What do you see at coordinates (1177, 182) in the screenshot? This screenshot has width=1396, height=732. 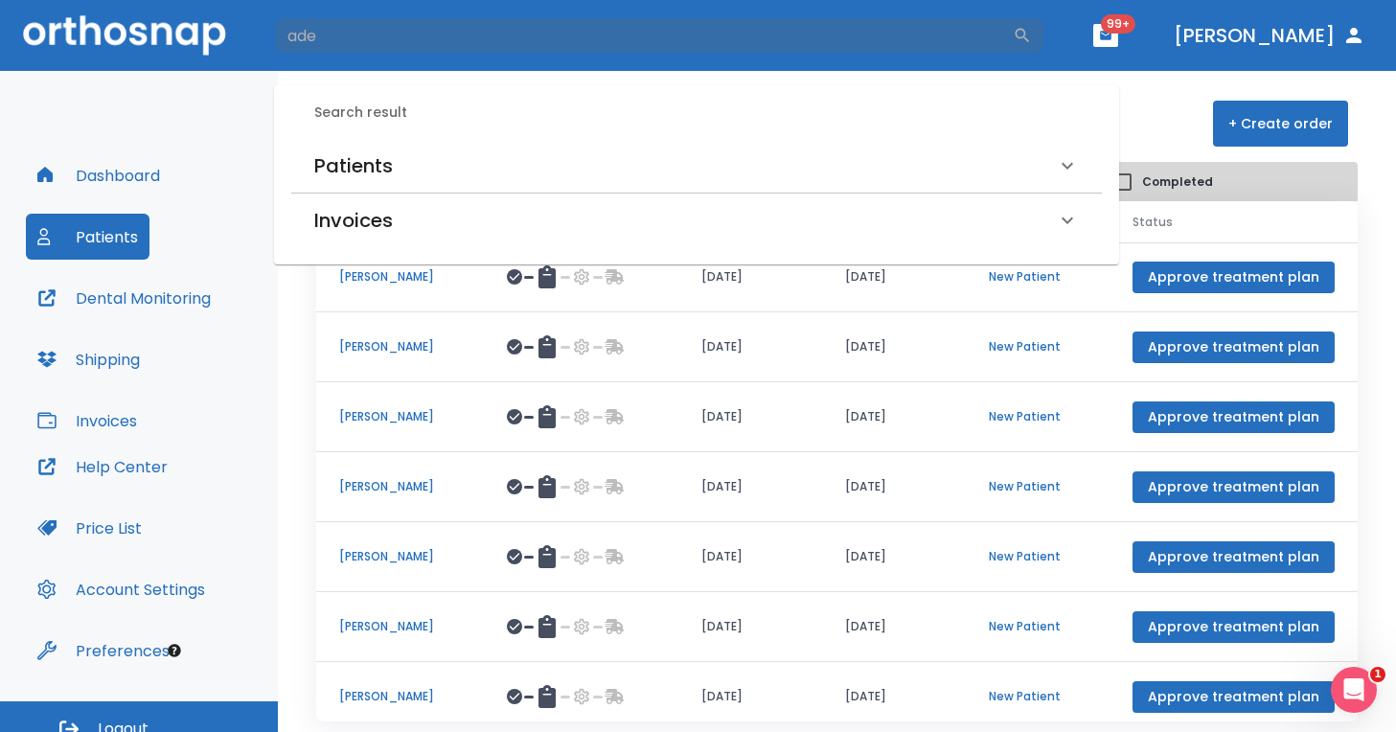 I see `span: Completed` at bounding box center [1177, 182].